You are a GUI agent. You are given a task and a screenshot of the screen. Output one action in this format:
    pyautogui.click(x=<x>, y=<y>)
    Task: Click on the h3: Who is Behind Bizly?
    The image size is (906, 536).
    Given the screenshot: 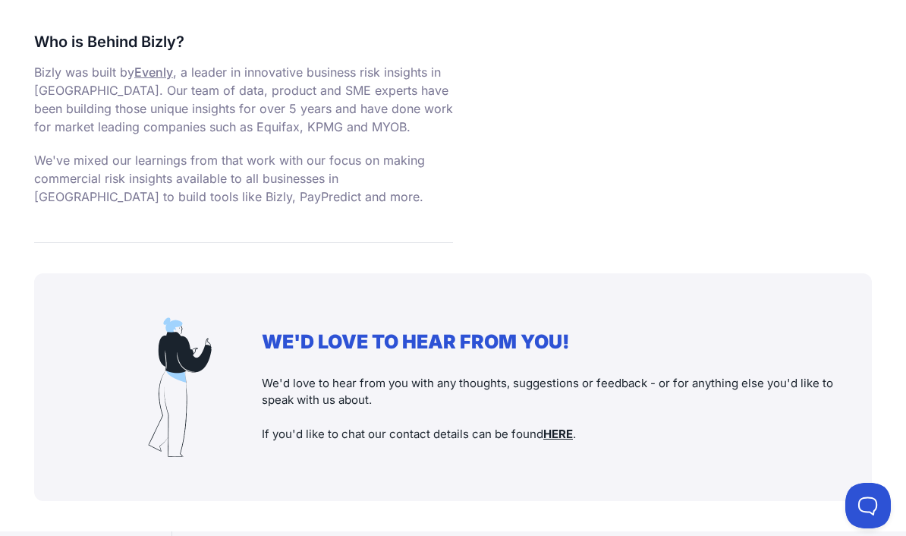 What is the action you would take?
    pyautogui.click(x=244, y=42)
    